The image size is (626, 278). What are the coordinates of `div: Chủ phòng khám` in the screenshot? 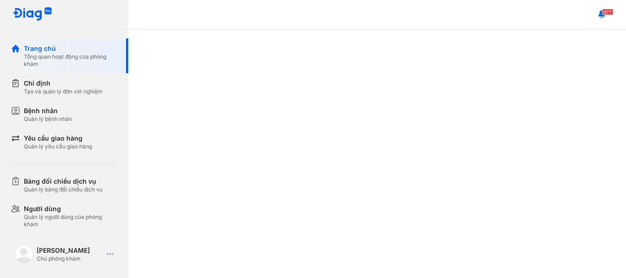 It's located at (70, 259).